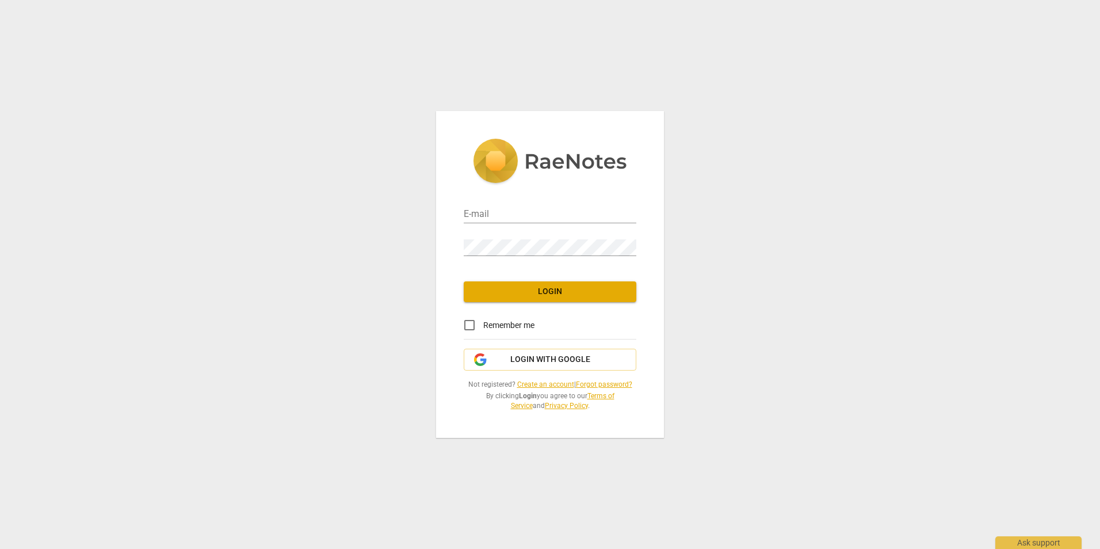 The image size is (1100, 549). Describe the element at coordinates (566, 406) in the screenshot. I see `a: Privacy Policy` at that location.